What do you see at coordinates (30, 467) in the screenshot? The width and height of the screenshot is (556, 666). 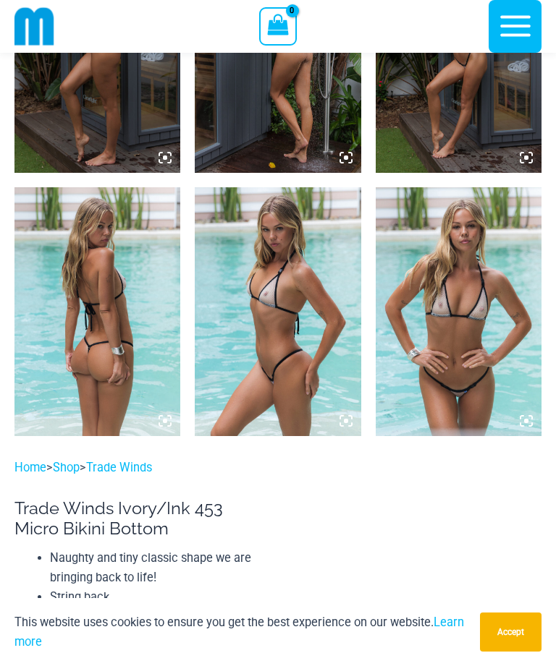 I see `a: Home` at bounding box center [30, 467].